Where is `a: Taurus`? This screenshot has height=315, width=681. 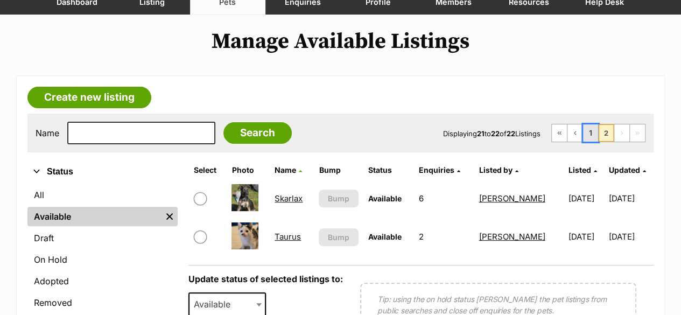 a: Taurus is located at coordinates (288, 236).